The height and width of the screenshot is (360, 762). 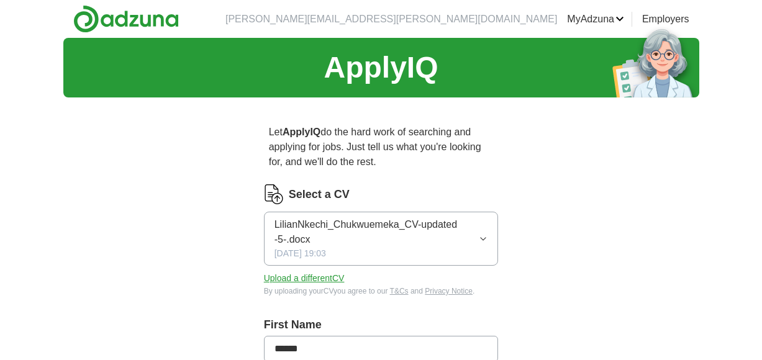 What do you see at coordinates (448, 291) in the screenshot?
I see `a: Privacy Notice` at bounding box center [448, 291].